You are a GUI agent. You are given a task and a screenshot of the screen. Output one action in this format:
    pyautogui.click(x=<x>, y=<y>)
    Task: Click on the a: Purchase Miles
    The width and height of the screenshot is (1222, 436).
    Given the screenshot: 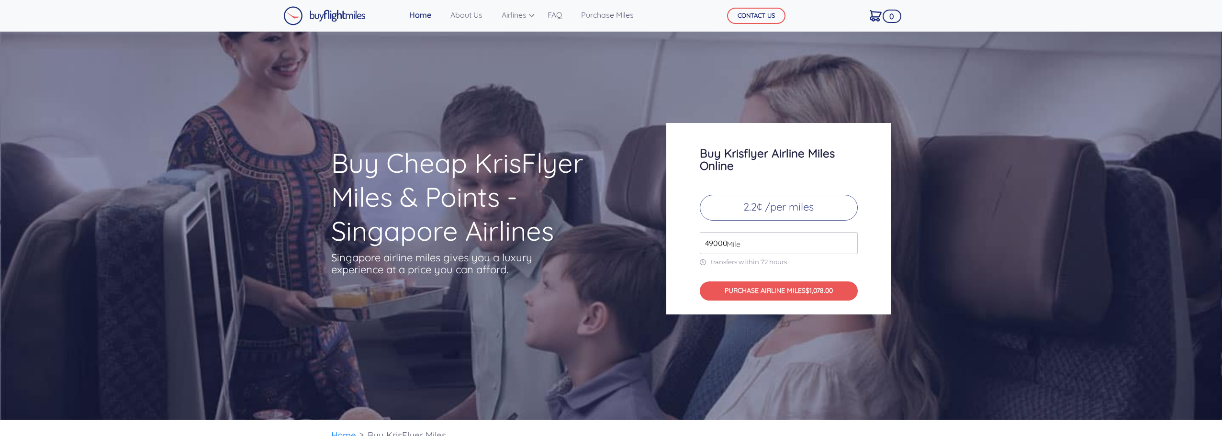 What is the action you would take?
    pyautogui.click(x=608, y=15)
    